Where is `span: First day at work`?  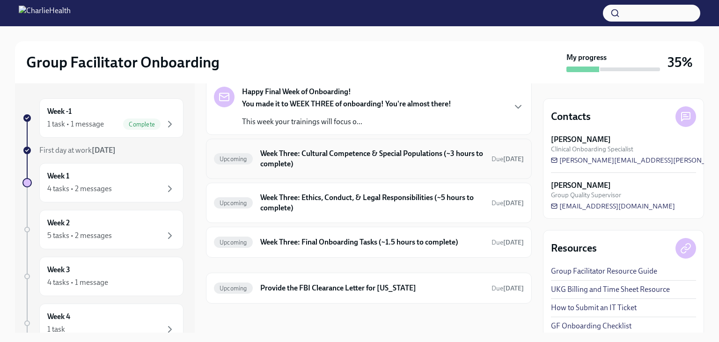
span: First day at work is located at coordinates (77, 150).